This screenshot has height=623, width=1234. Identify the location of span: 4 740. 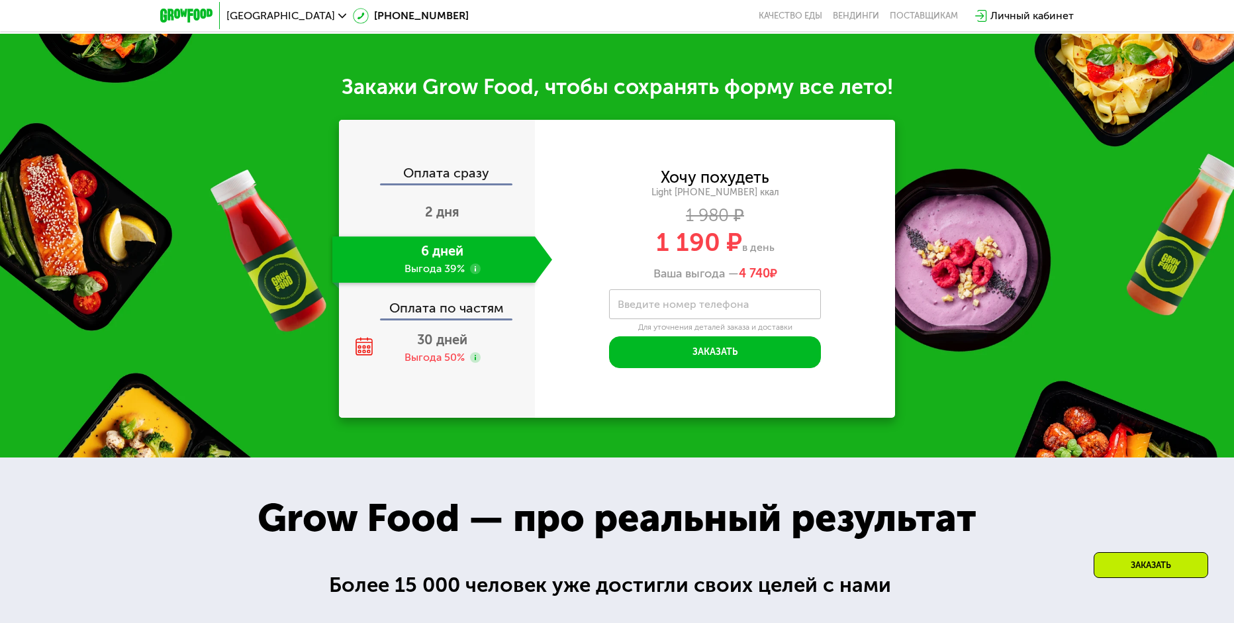
(754, 273).